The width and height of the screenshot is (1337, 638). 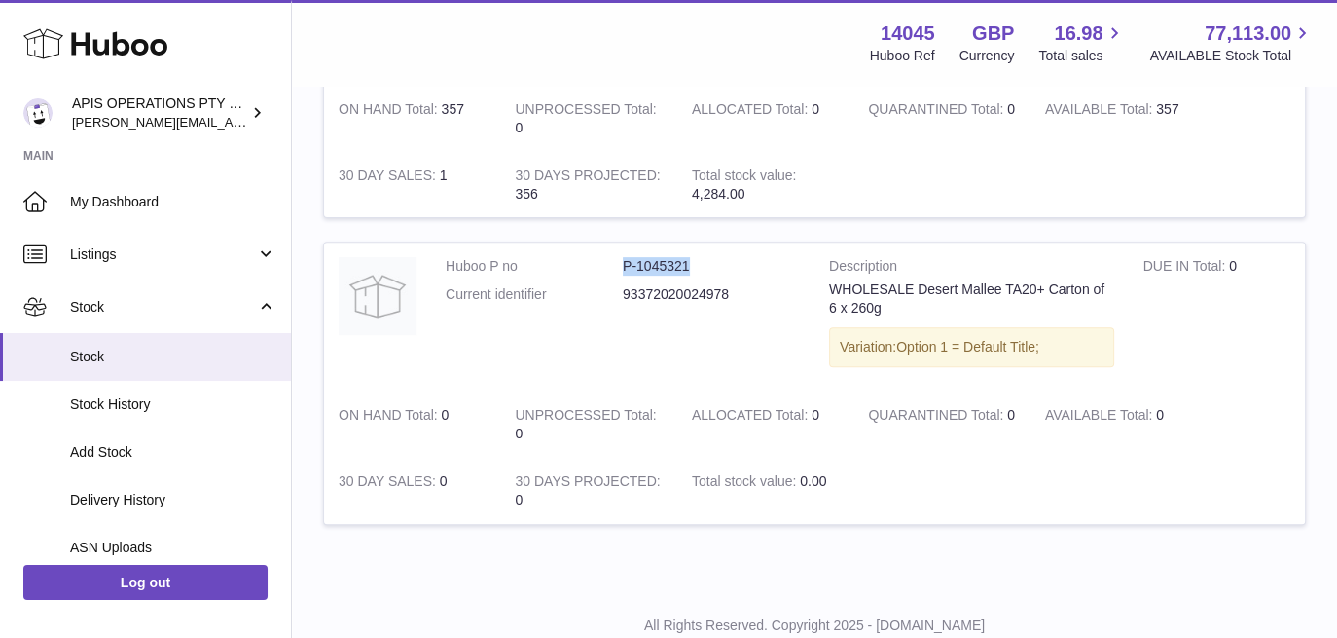 I want to click on dd: P-1045321, so click(x=712, y=266).